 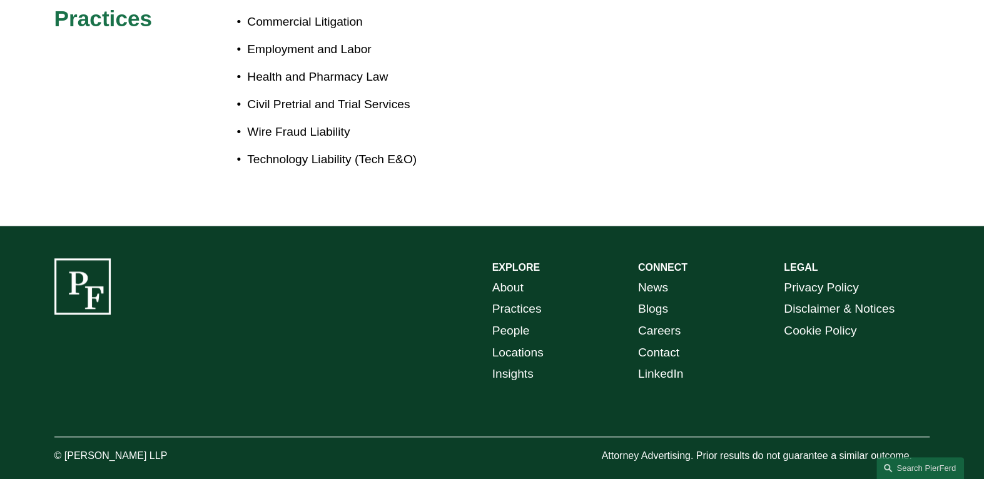 What do you see at coordinates (518, 353) in the screenshot?
I see `a: Locations` at bounding box center [518, 353].